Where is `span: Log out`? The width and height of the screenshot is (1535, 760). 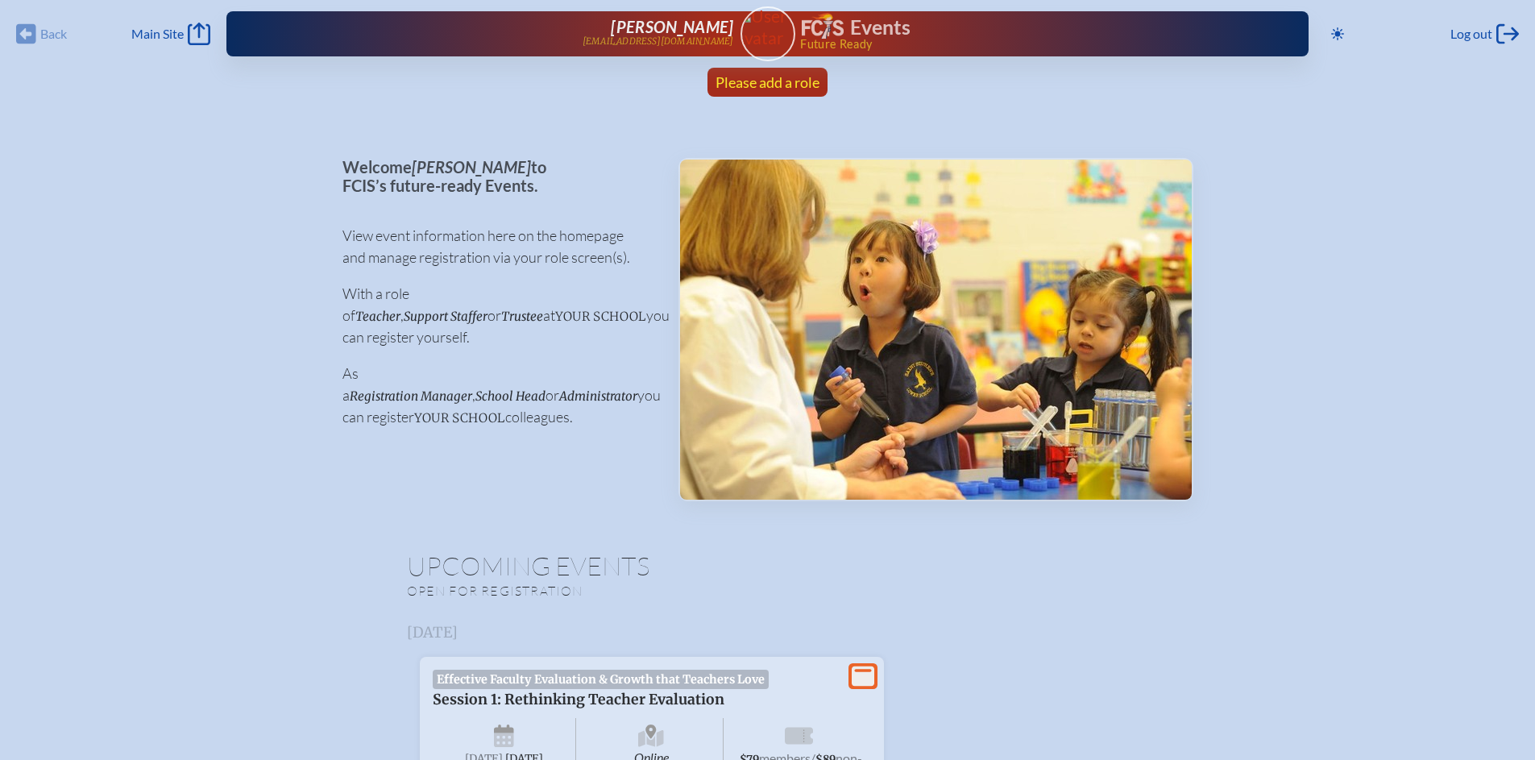
span: Log out is located at coordinates (1472, 34).